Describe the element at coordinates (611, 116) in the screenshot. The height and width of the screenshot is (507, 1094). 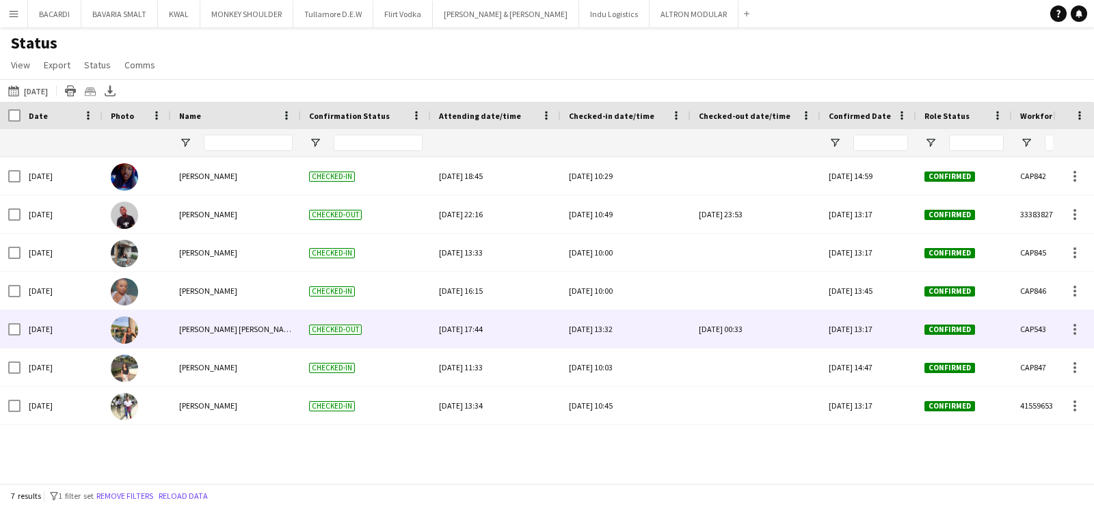
I see `span: Checked-in date/time` at that location.